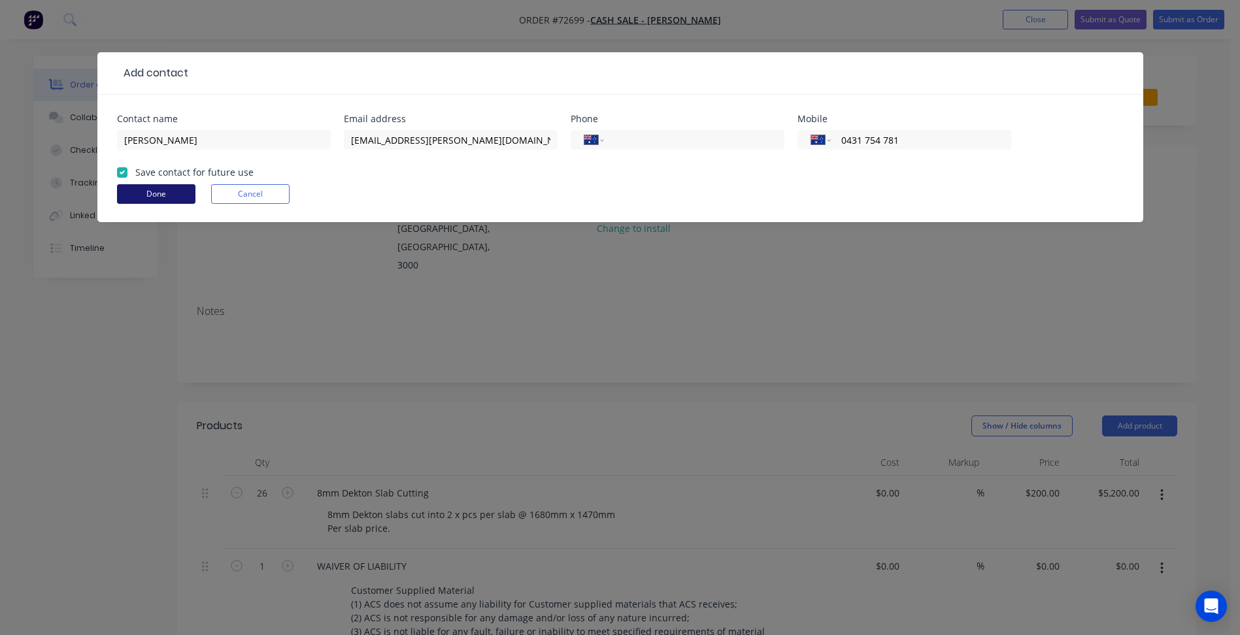 Image resolution: width=1240 pixels, height=635 pixels. I want to click on div: Phone, so click(677, 119).